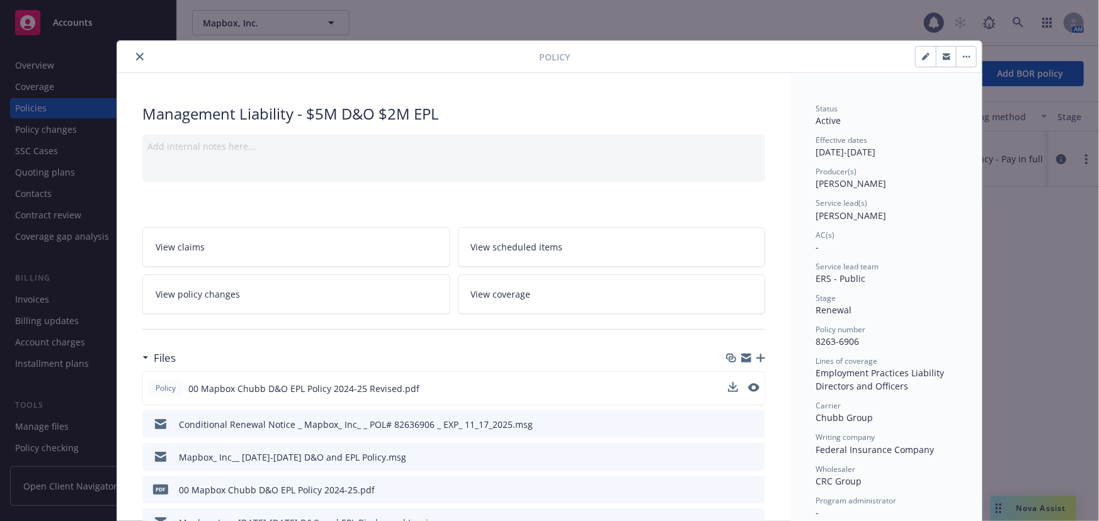 Image resolution: width=1099 pixels, height=521 pixels. Describe the element at coordinates (825, 235) in the screenshot. I see `span: AC(s)` at that location.